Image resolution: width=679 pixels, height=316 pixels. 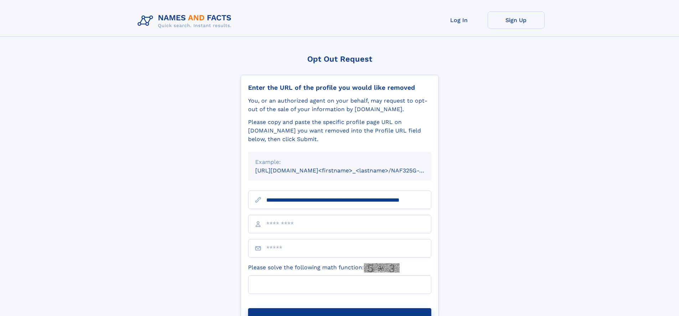 What do you see at coordinates (324, 268) in the screenshot?
I see `label: Please solve the following math function:` at bounding box center [324, 268].